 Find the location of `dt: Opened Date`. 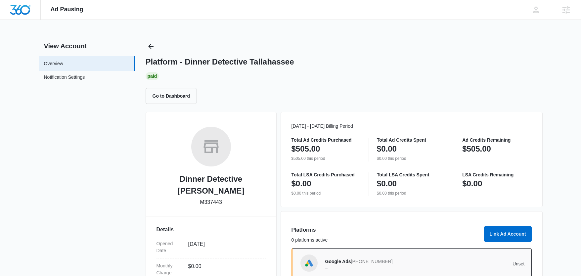

dt: Opened Date is located at coordinates (170, 247).